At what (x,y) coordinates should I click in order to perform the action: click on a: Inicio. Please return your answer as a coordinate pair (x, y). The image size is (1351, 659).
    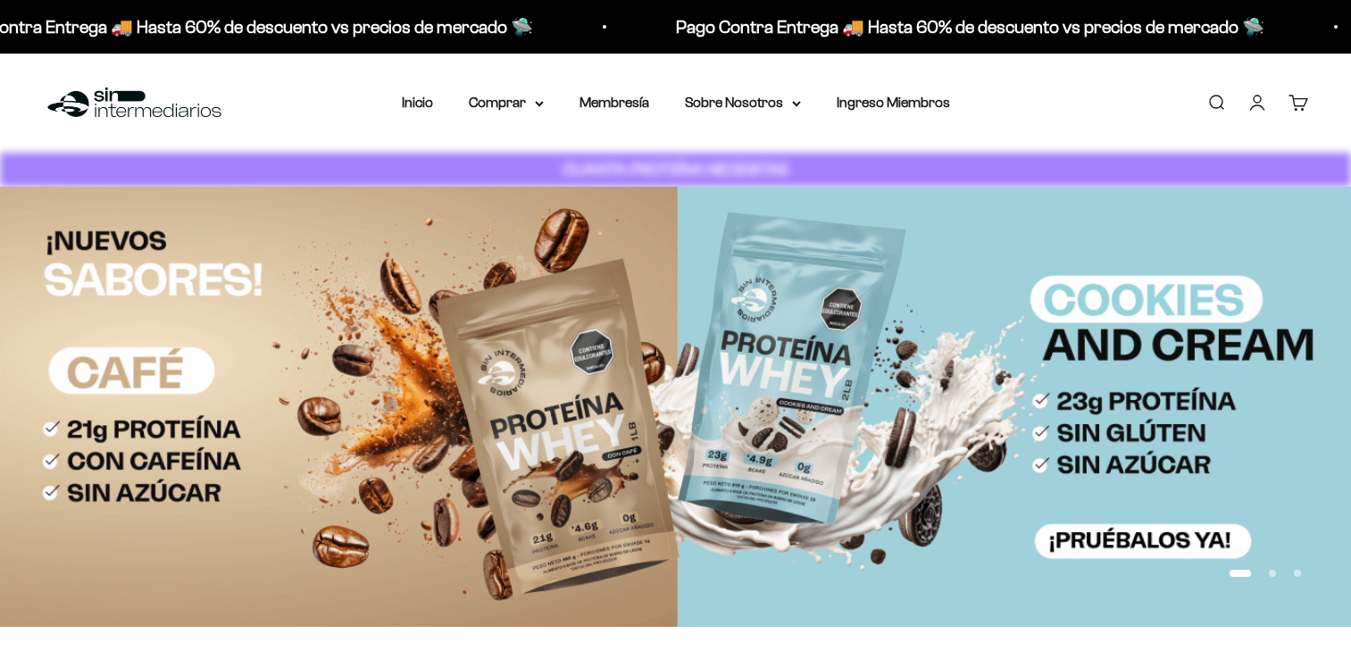
    Looking at the image, I should click on (417, 102).